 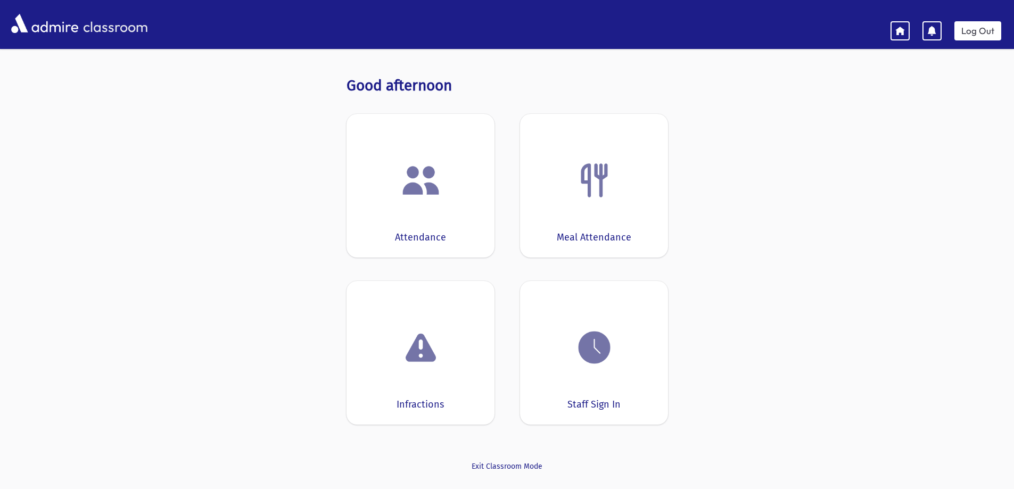 What do you see at coordinates (595, 180) in the screenshot?
I see `img: Fork.png` at bounding box center [595, 180].